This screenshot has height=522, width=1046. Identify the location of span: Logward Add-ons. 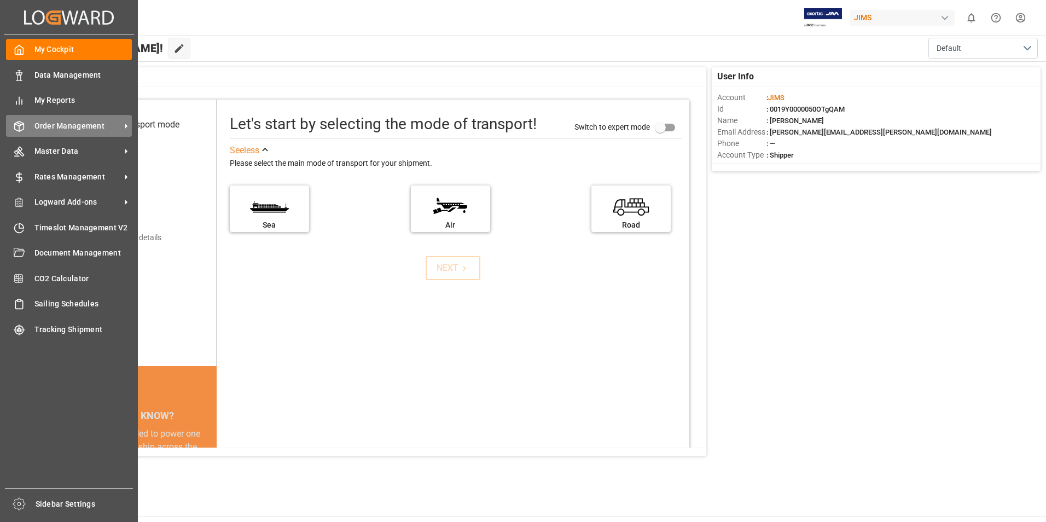
(78, 202).